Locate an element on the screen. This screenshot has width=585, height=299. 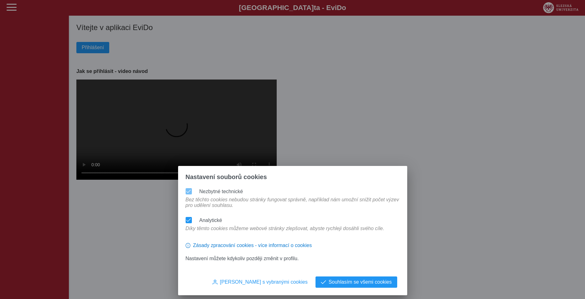
span: Souhlasím se všemi cookies is located at coordinates (360, 282).